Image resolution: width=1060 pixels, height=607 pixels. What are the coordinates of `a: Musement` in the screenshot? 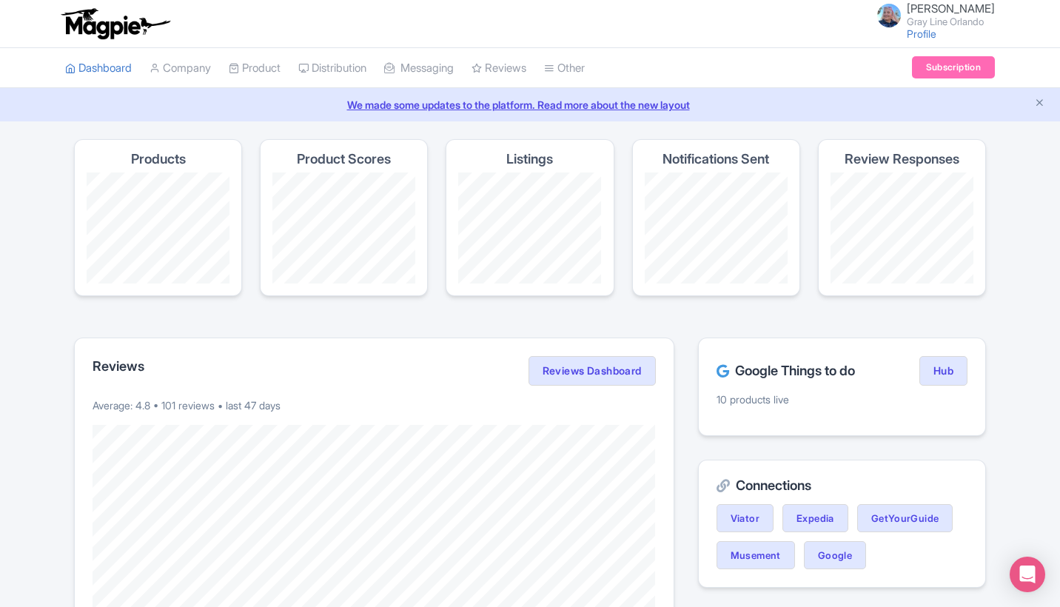 It's located at (756, 555).